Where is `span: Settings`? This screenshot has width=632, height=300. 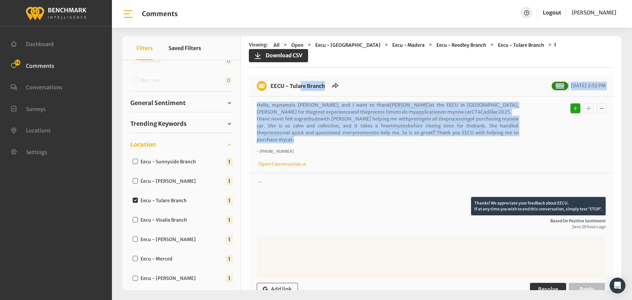
span: Settings is located at coordinates (37, 152).